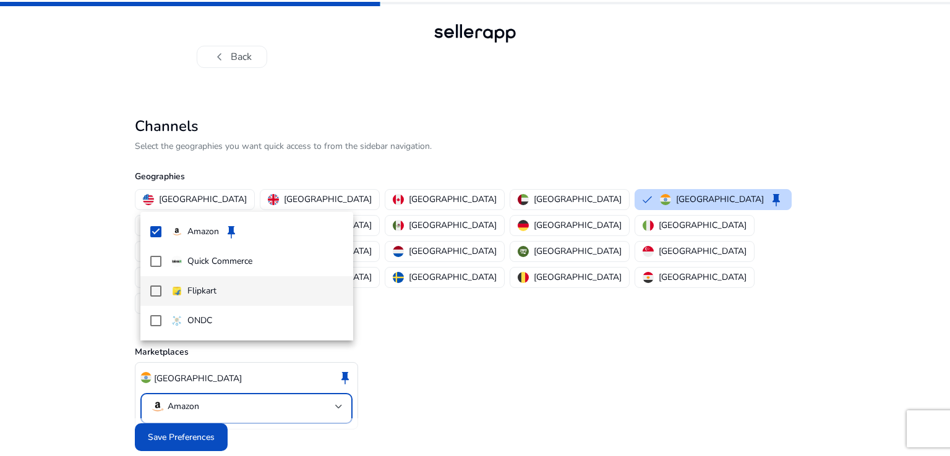  I want to click on p: ONDC, so click(200, 321).